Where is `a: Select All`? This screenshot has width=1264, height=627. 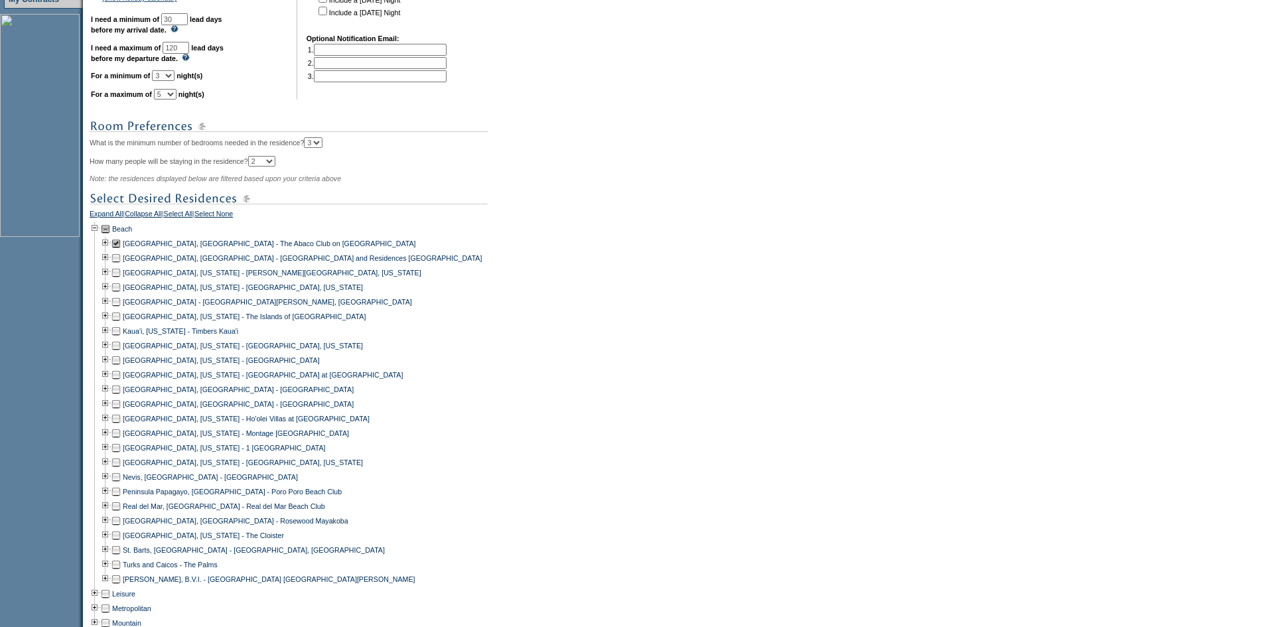
a: Select All is located at coordinates (179, 216).